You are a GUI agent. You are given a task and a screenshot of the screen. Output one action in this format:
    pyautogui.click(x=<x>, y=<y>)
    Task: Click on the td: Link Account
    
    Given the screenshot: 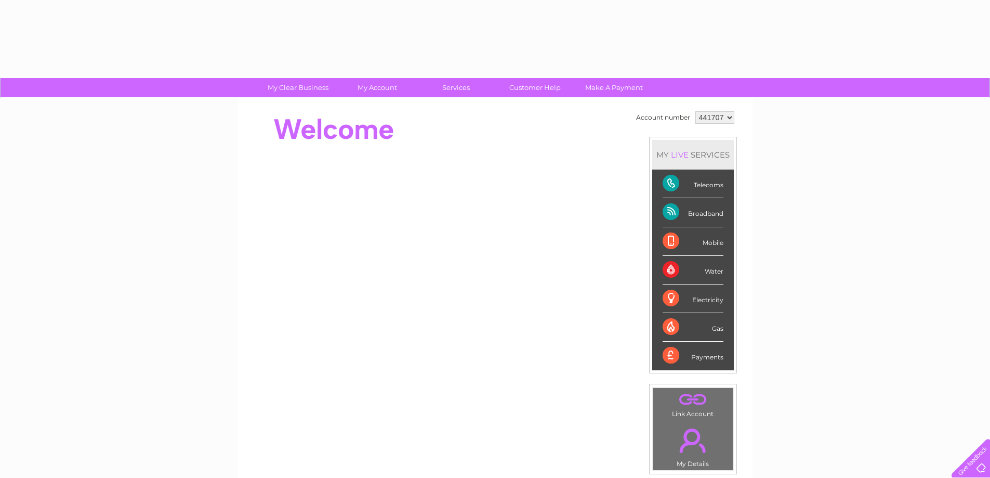 What is the action you would take?
    pyautogui.click(x=693, y=403)
    